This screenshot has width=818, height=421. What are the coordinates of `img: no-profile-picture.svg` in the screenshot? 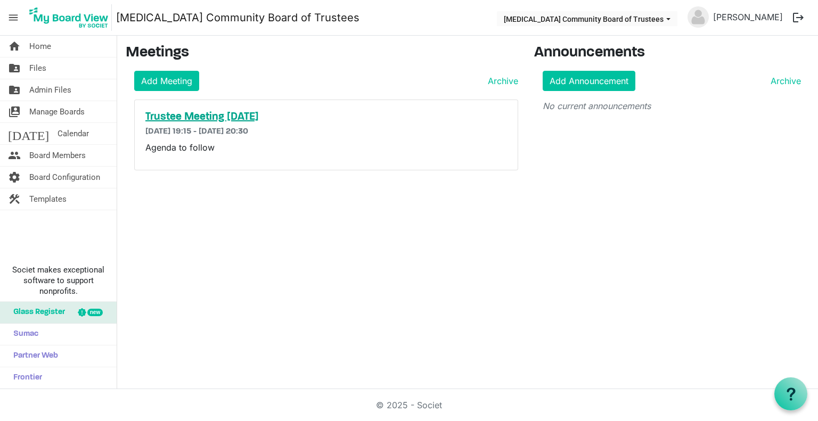 It's located at (698, 17).